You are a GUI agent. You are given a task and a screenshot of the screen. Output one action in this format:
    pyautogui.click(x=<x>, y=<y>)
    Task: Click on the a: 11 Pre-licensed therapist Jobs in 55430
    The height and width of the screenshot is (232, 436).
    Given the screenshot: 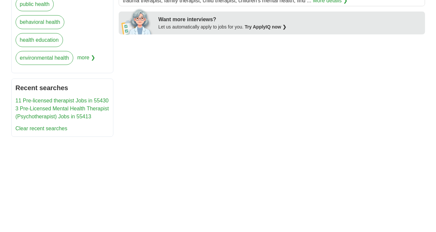 What is the action you would take?
    pyautogui.click(x=62, y=101)
    